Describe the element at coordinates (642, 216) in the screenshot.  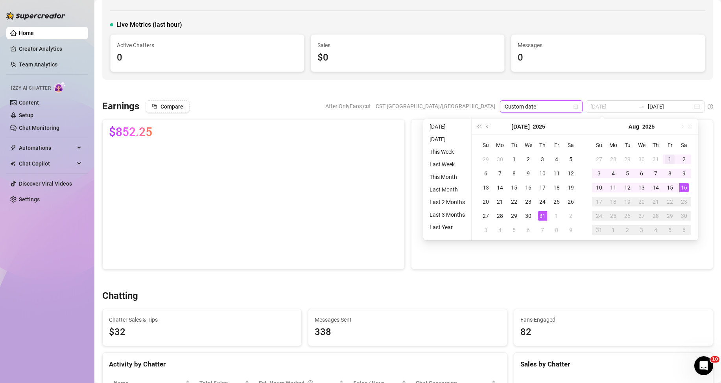
I see `div: 27` at that location.